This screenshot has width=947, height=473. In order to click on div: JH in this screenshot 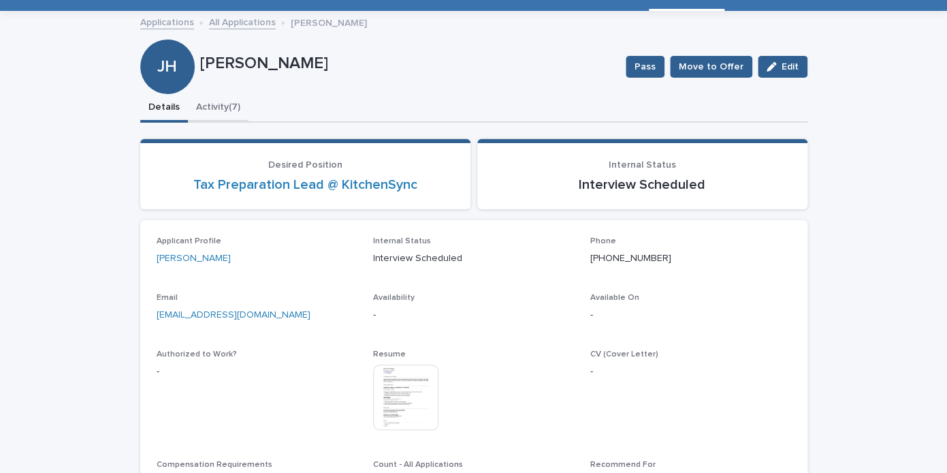, I will do `click(168, 39)`.